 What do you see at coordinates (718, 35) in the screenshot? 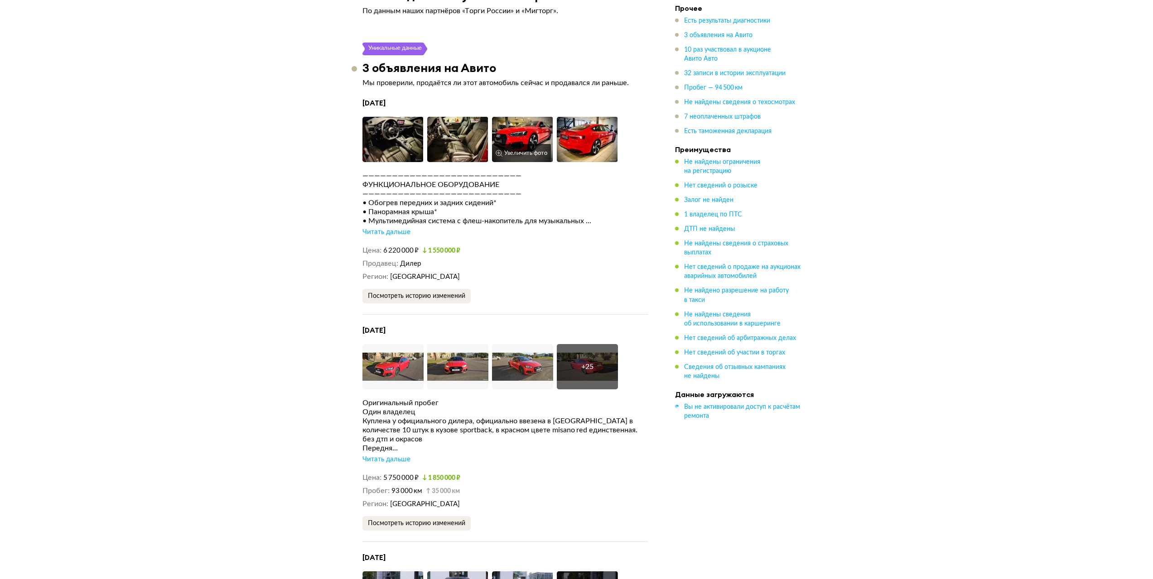
I see `span: 3 объявления на Авито` at bounding box center [718, 35].